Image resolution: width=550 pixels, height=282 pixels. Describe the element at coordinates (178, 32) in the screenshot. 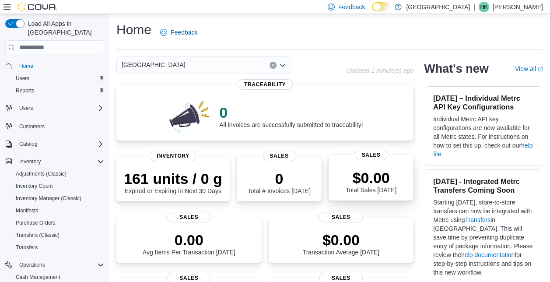

I see `a: Feedback` at that location.